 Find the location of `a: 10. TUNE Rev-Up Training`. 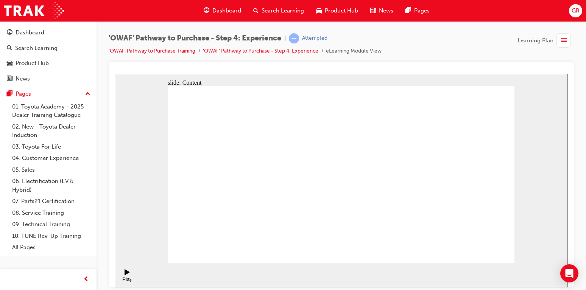

a: 10. TUNE Rev-Up Training is located at coordinates (51, 236).